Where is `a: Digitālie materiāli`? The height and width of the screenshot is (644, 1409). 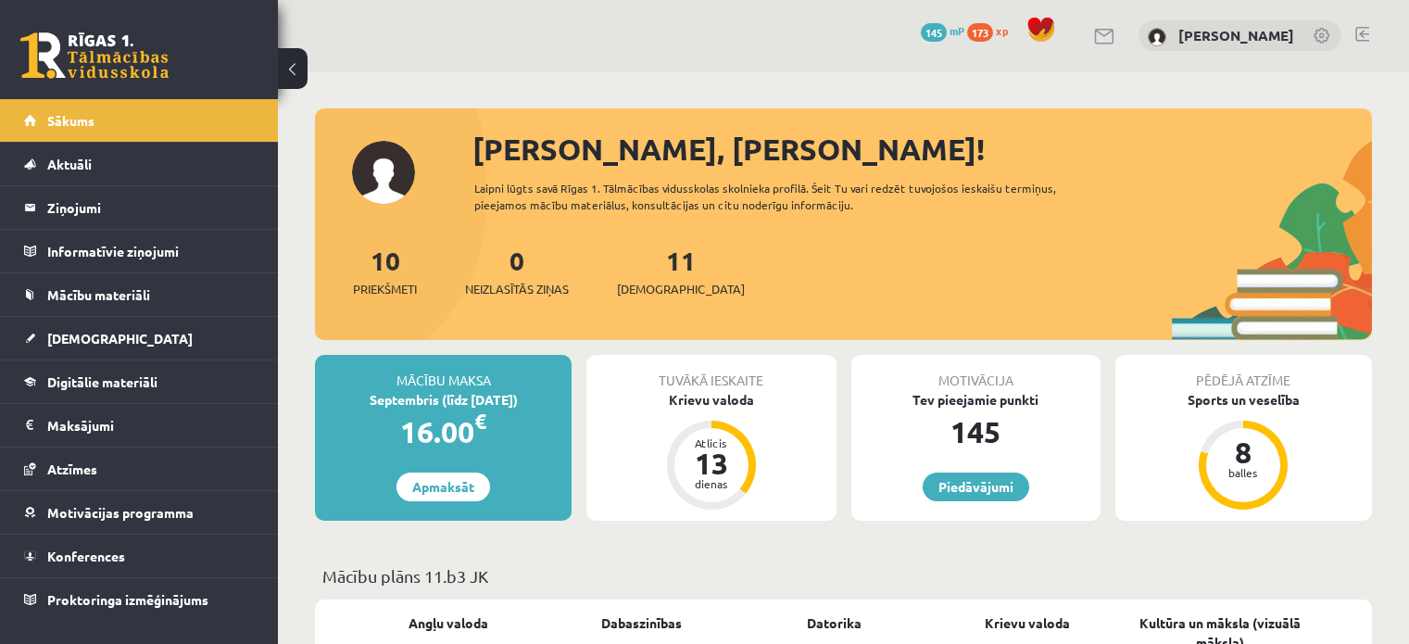 a: Digitālie materiāli is located at coordinates (139, 382).